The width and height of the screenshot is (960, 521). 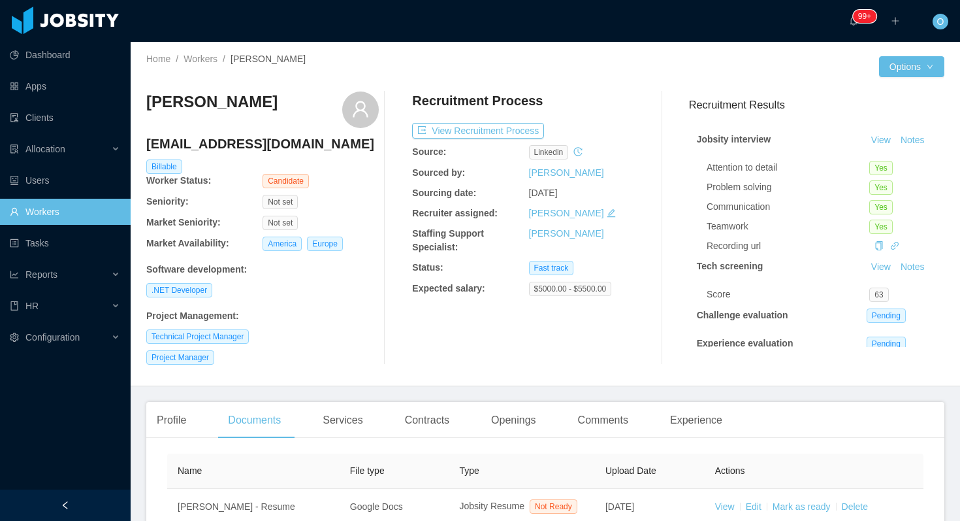 I want to click on i: icon: book, so click(x=14, y=306).